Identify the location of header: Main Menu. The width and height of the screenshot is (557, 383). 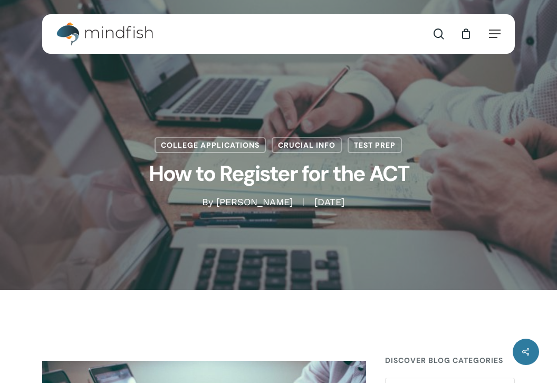
(278, 34).